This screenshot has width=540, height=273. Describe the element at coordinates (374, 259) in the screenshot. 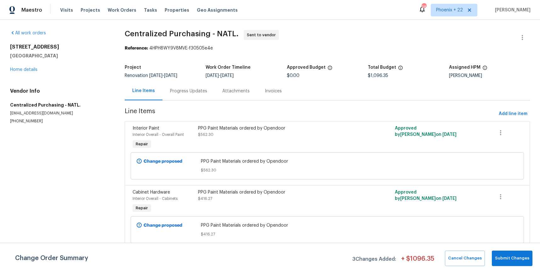

I see `span: 3 Changes Added:` at that location.